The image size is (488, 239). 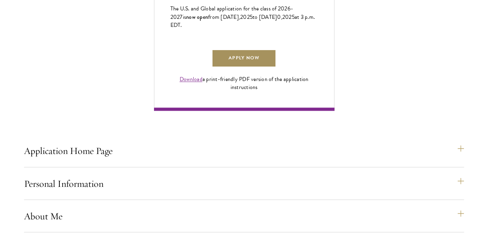 What do you see at coordinates (244, 83) in the screenshot?
I see `div: a print-friendly PDF version of the application instructions` at bounding box center [244, 83].